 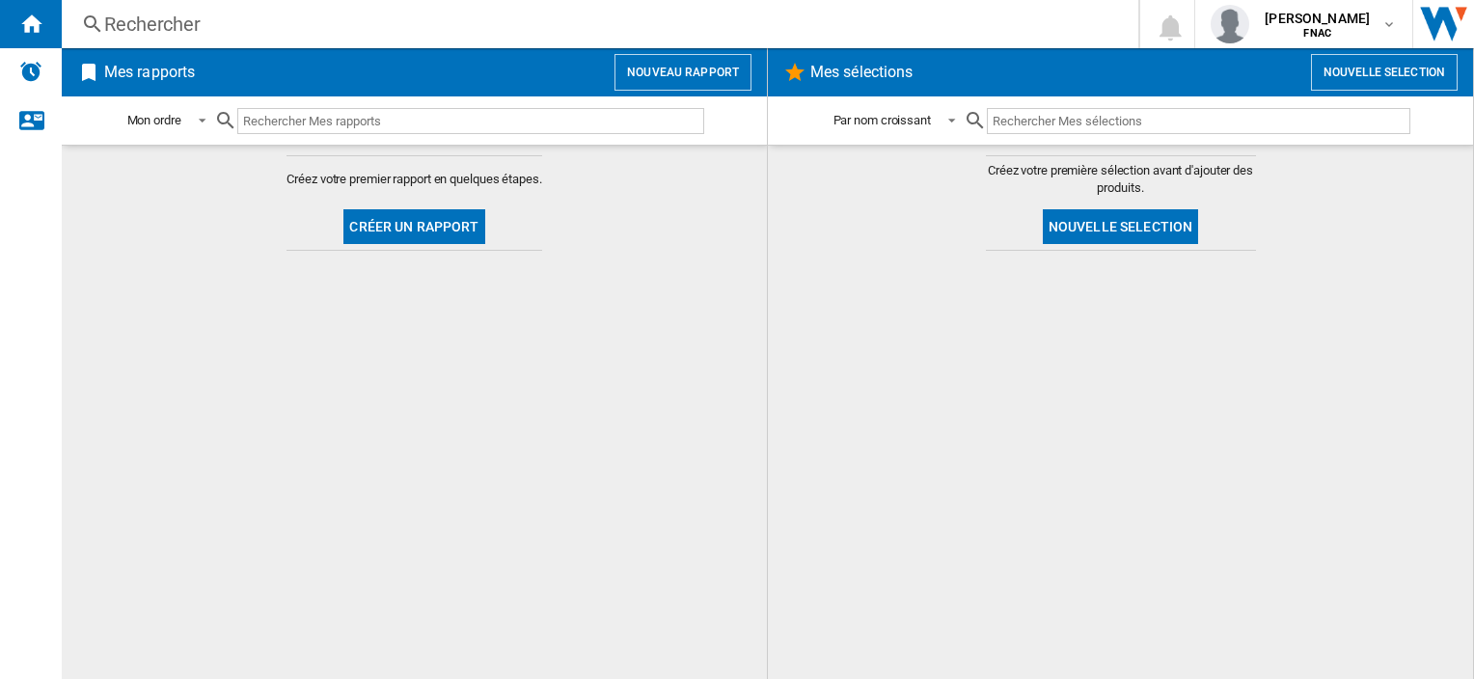 I want to click on input: Rechercher Mes rapports, so click(x=471, y=121).